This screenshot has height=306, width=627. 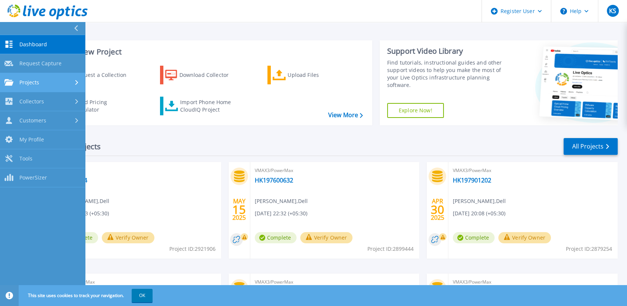 What do you see at coordinates (309, 75) in the screenshot?
I see `a: Upload Files` at bounding box center [309, 75].